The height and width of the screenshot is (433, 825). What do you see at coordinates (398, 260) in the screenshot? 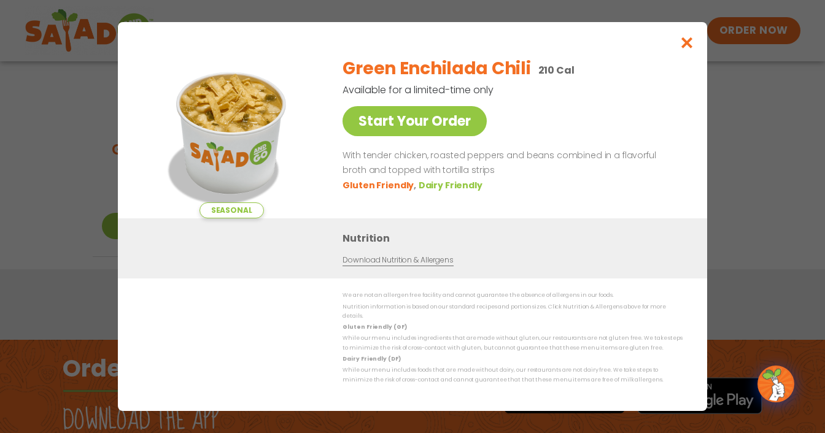
I see `a: Download Nutrition & Allergens` at bounding box center [398, 260].